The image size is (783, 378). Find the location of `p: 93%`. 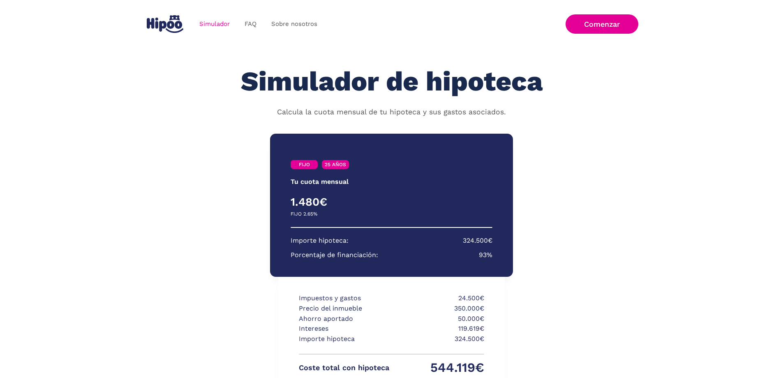

p: 93% is located at coordinates (485, 255).